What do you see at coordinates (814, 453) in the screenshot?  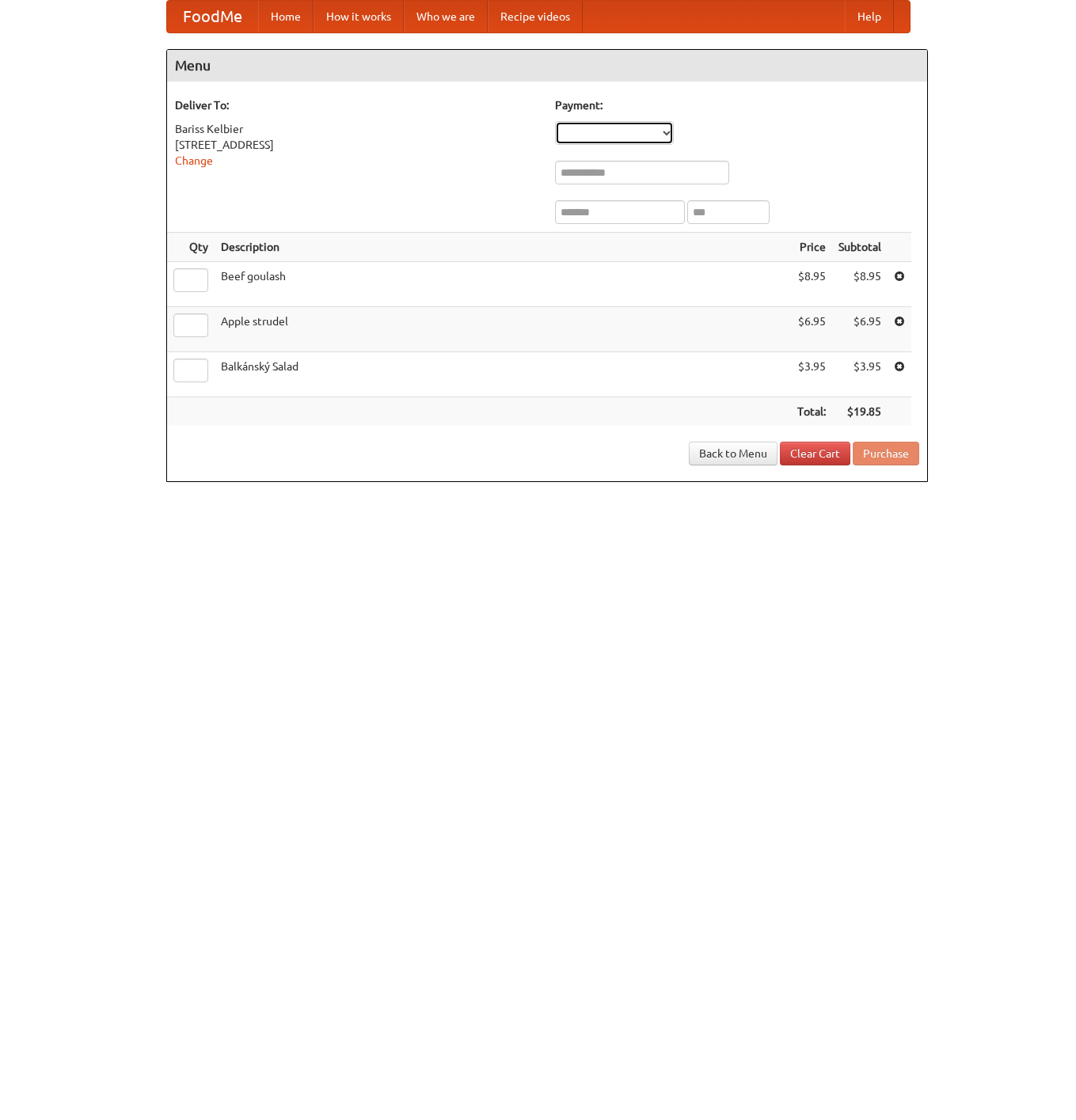 I see `a: Clear Cart` at bounding box center [814, 453].